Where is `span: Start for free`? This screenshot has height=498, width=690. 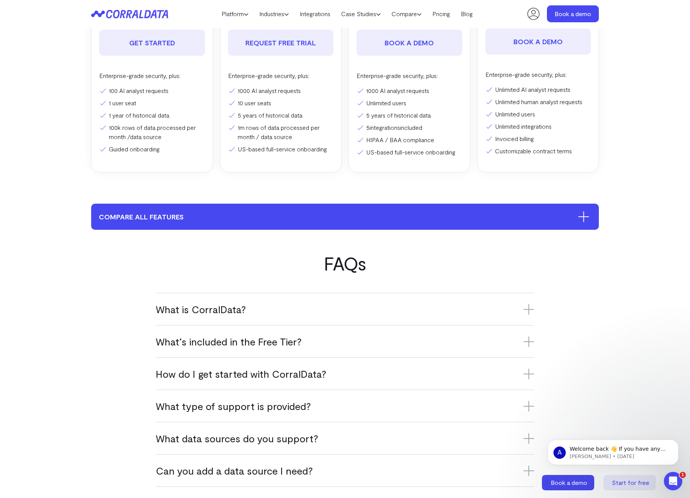 span: Start for free is located at coordinates (630, 482).